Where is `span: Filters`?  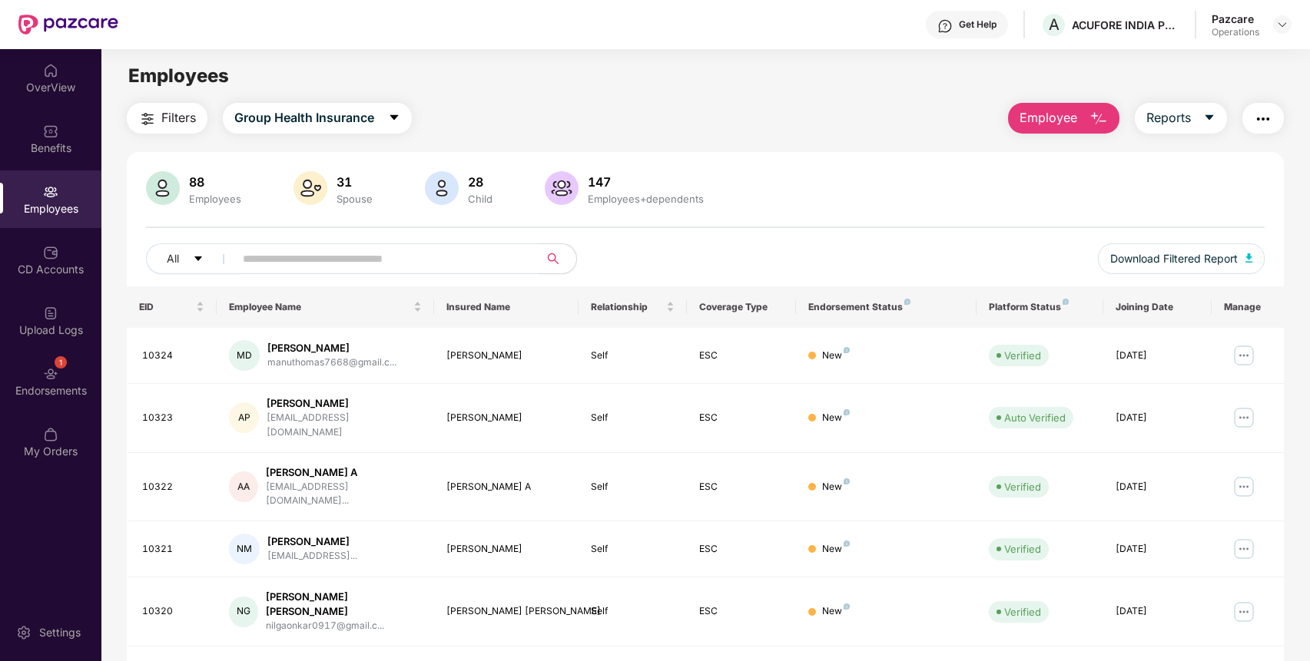
span: Filters is located at coordinates (178, 118).